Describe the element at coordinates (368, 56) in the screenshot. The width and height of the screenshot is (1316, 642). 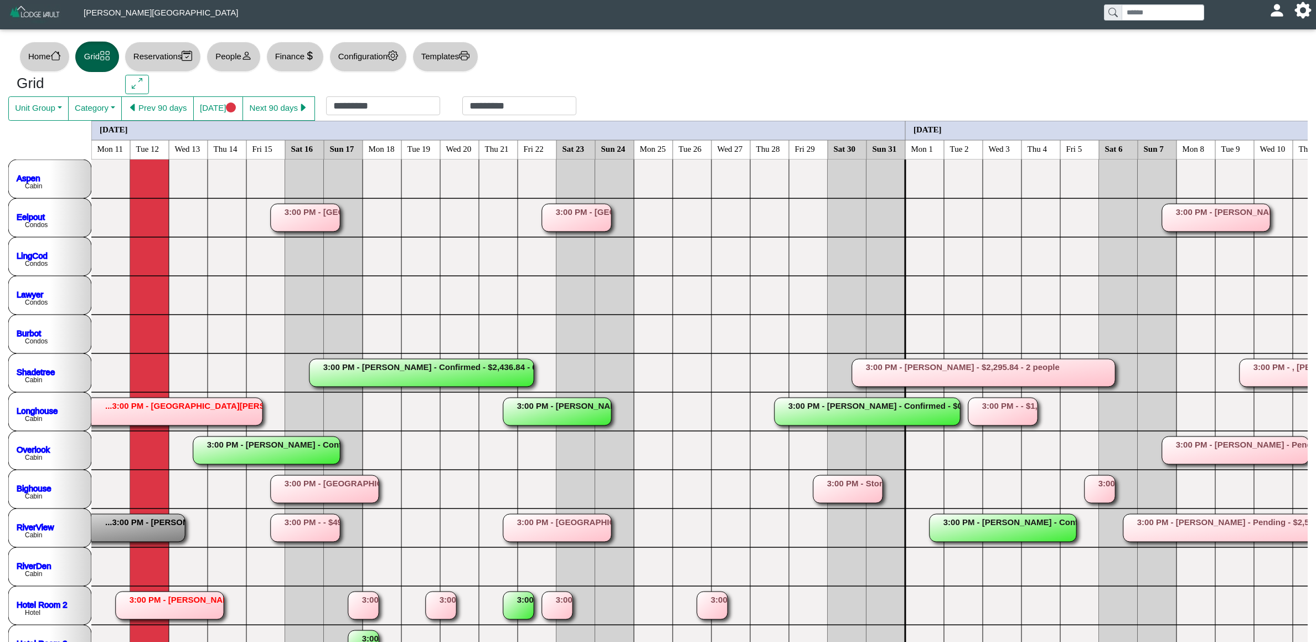
I see `button: Configurationgear` at that location.